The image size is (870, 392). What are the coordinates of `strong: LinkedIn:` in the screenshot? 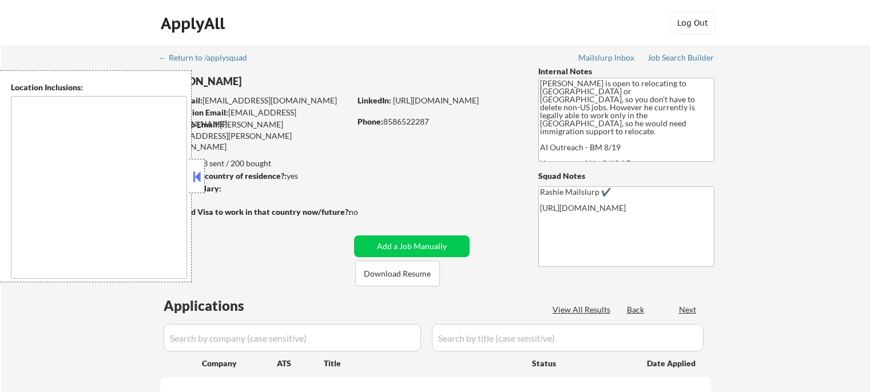 It's located at (374, 100).